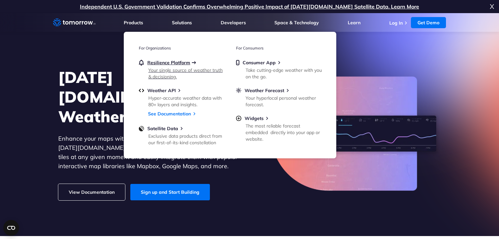  I want to click on span: Satellite Data, so click(163, 128).